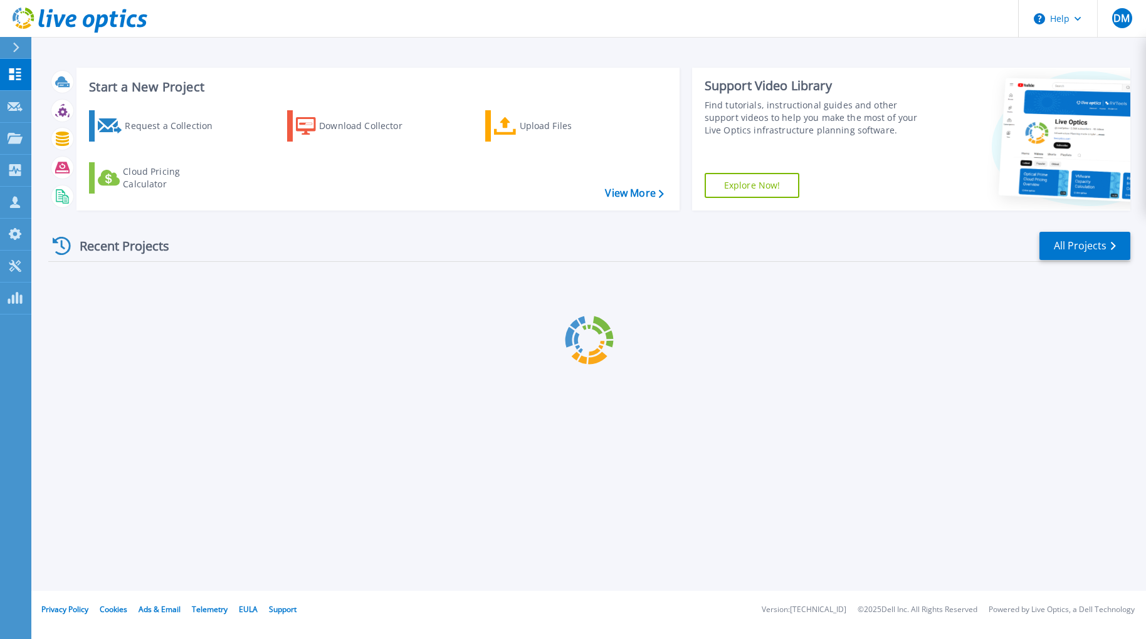  I want to click on a: Ads & Email, so click(159, 609).